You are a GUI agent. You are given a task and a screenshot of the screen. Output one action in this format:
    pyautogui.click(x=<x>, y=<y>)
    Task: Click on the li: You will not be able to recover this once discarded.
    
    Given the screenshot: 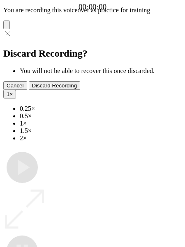 What is the action you would take?
    pyautogui.click(x=101, y=71)
    